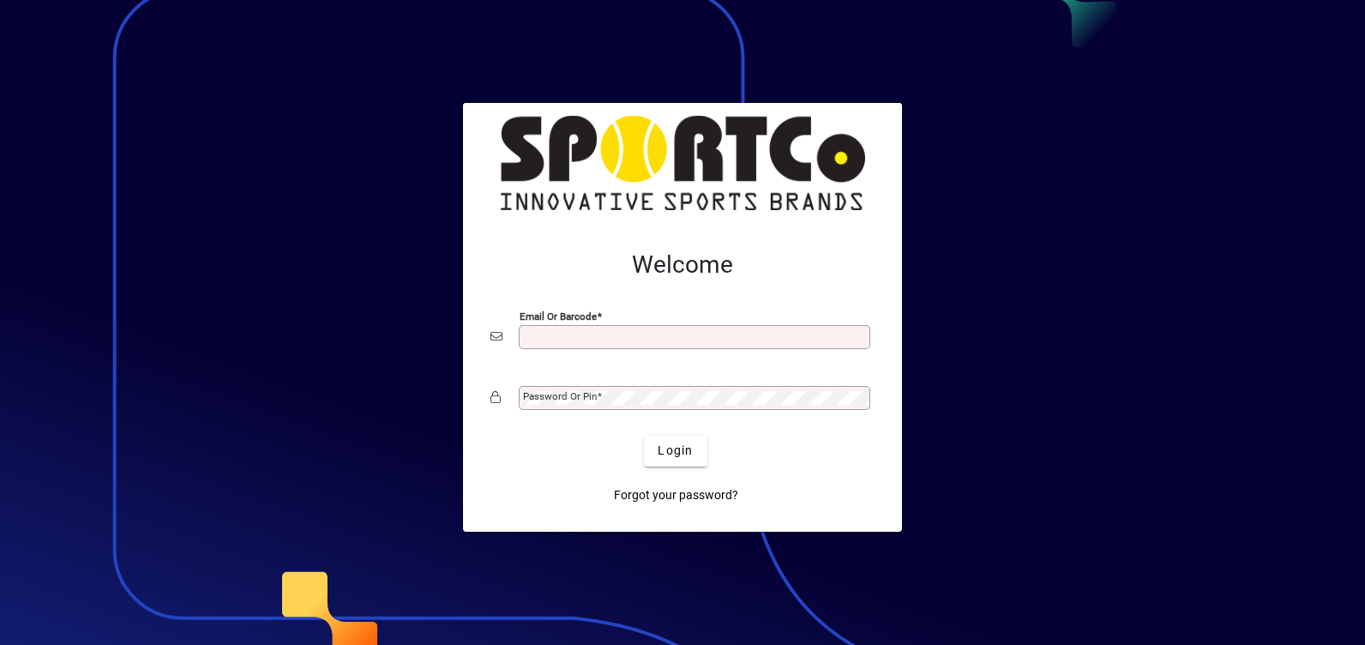 Image resolution: width=1365 pixels, height=645 pixels. What do you see at coordinates (558, 316) in the screenshot?
I see `mat-label: Email or Barcode` at bounding box center [558, 316].